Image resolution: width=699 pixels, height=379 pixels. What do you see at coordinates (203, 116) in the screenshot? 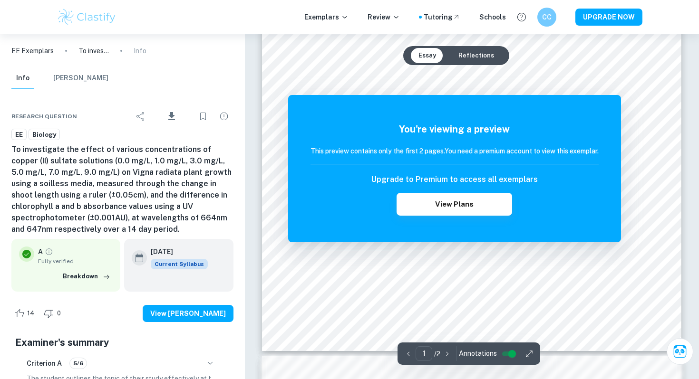
I see `div: Bookmark` at bounding box center [203, 116].